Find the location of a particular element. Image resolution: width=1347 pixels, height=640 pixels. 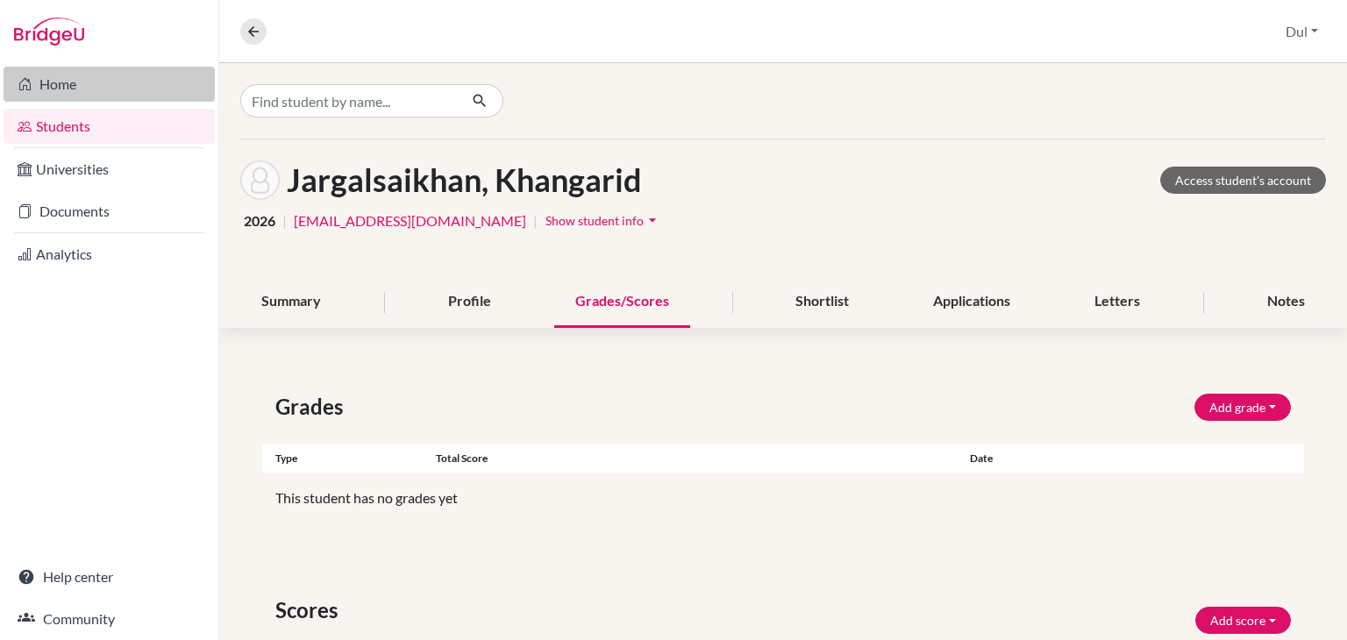

div: Notes is located at coordinates (1285, 302).